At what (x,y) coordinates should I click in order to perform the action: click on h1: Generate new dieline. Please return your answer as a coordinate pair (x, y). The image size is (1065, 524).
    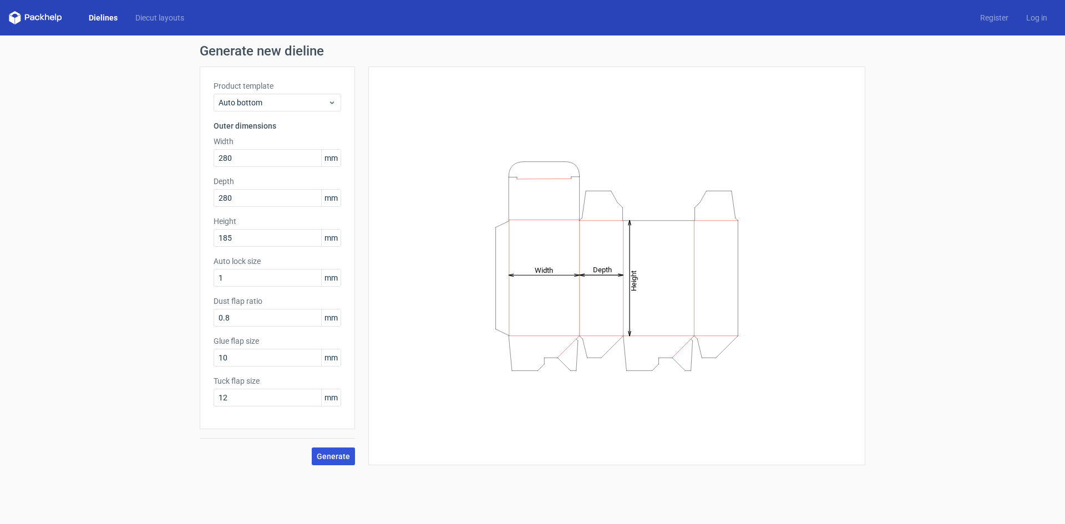
    Looking at the image, I should click on (532, 51).